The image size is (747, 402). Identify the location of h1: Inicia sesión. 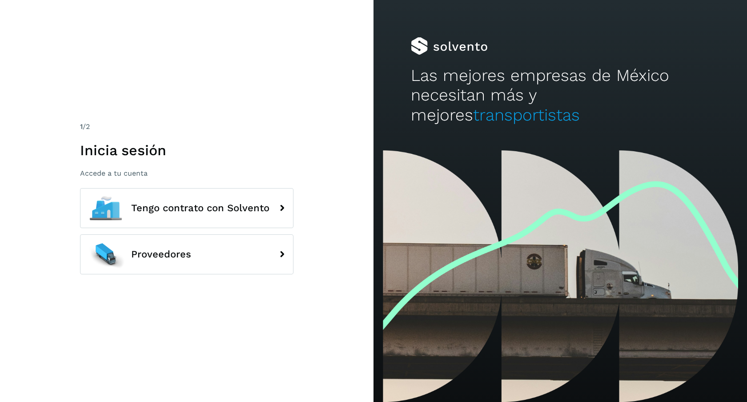
(187, 150).